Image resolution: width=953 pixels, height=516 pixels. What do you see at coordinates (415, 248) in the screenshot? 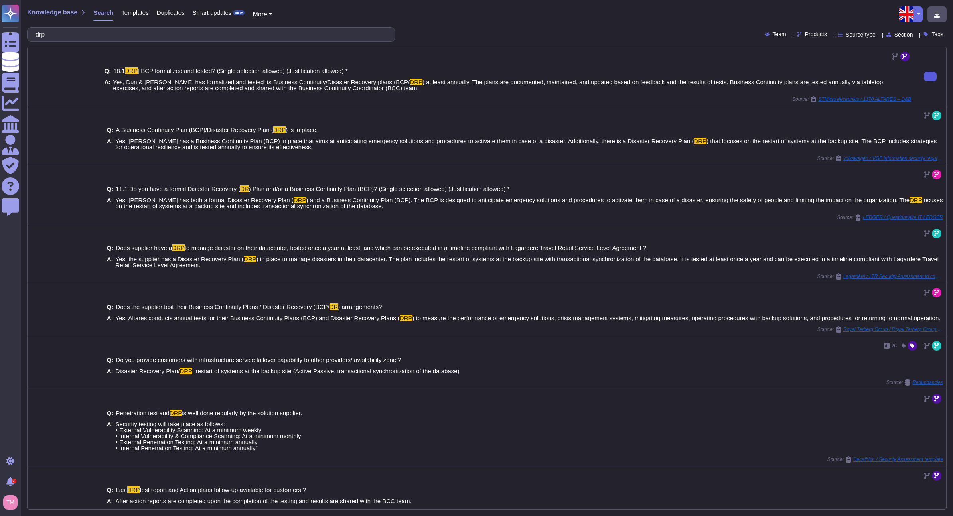
I see `span: to manage disaster on their datacenter, tested once a year at least, and which can be executed in...` at bounding box center [415, 248].